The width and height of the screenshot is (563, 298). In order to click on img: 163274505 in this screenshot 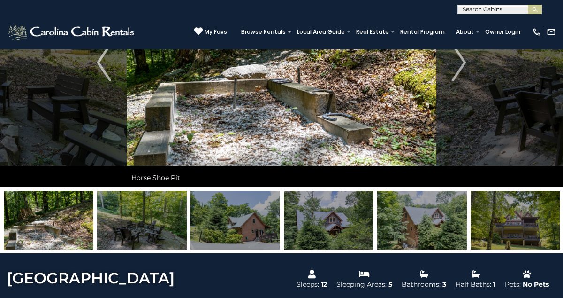, I will do `click(515, 220)`.